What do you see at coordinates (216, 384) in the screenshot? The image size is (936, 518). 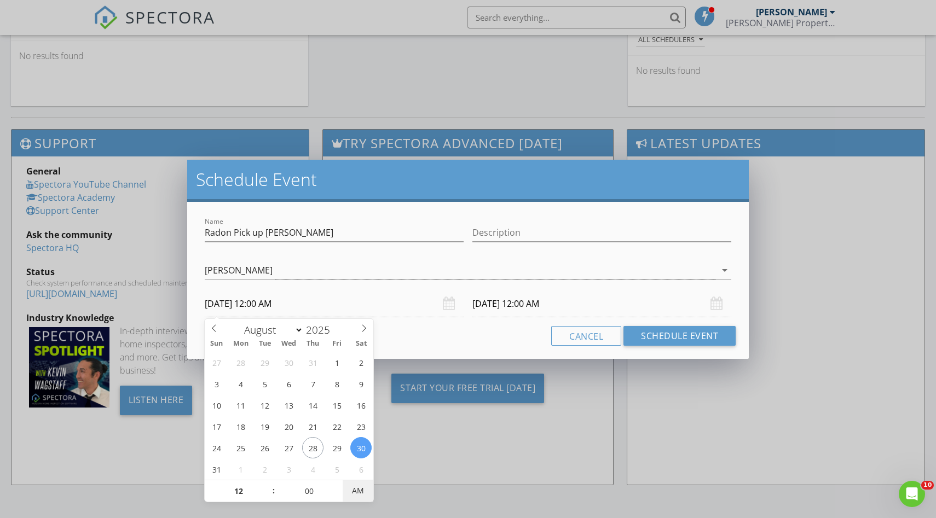 I see `span: August 3, 2025` at bounding box center [216, 384].